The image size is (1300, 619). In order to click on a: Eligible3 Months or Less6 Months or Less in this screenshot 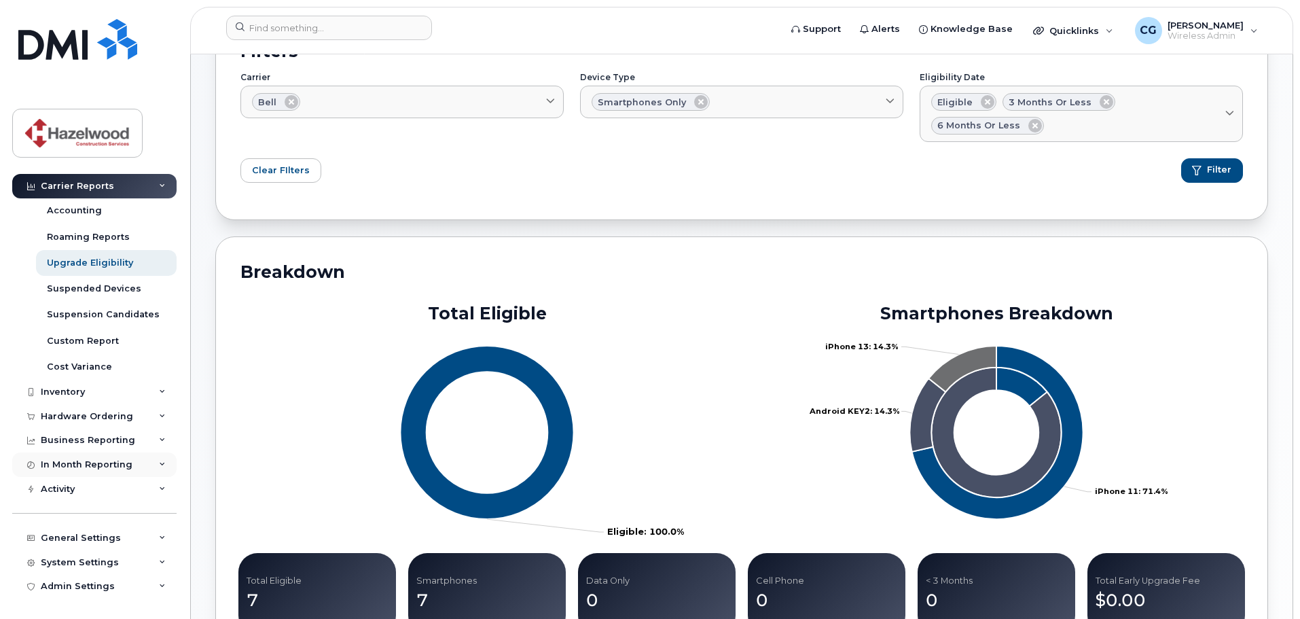, I will do `click(1081, 113)`.